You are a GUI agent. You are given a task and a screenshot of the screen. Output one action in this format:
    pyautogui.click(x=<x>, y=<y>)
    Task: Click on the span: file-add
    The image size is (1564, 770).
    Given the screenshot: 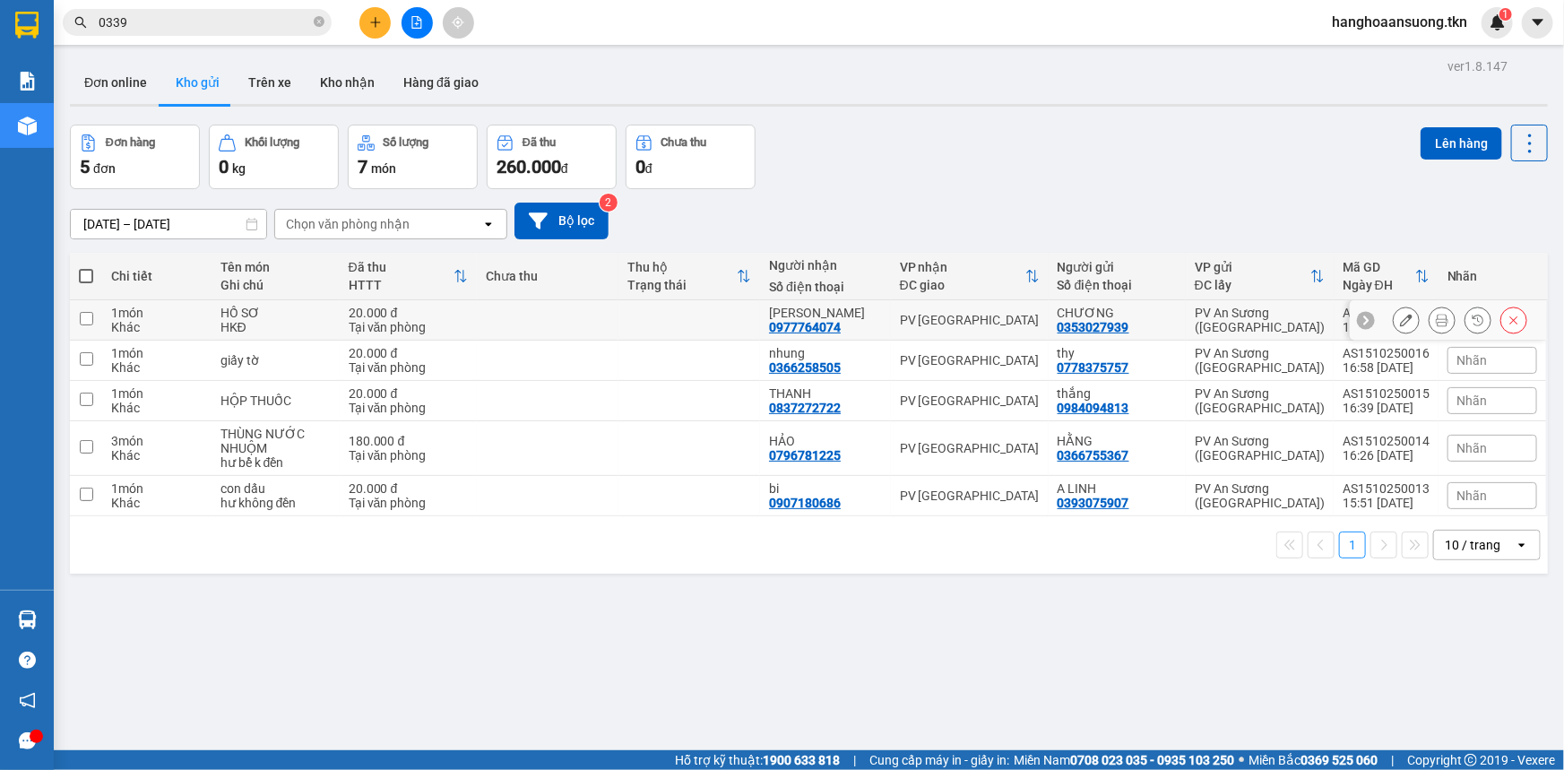 What is the action you would take?
    pyautogui.click(x=417, y=22)
    